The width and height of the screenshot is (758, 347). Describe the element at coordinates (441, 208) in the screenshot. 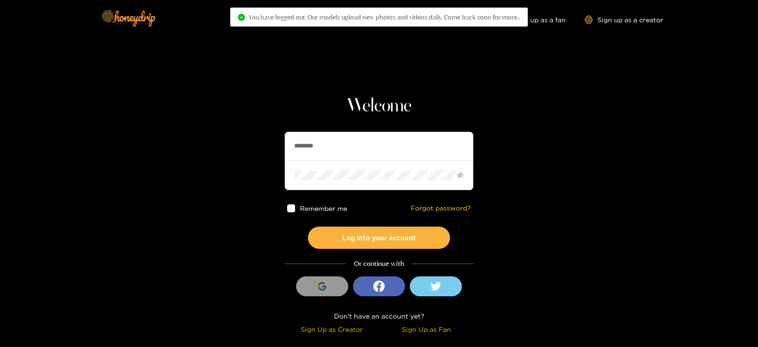

I see `a: Forgot password?` at that location.